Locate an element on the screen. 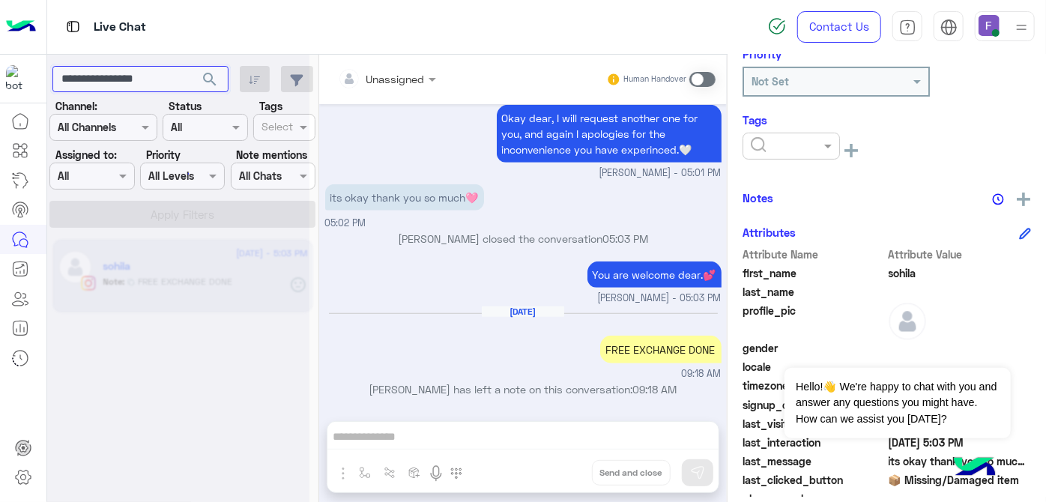  span: 📦 Missing/Damaged item is located at coordinates (960, 480).